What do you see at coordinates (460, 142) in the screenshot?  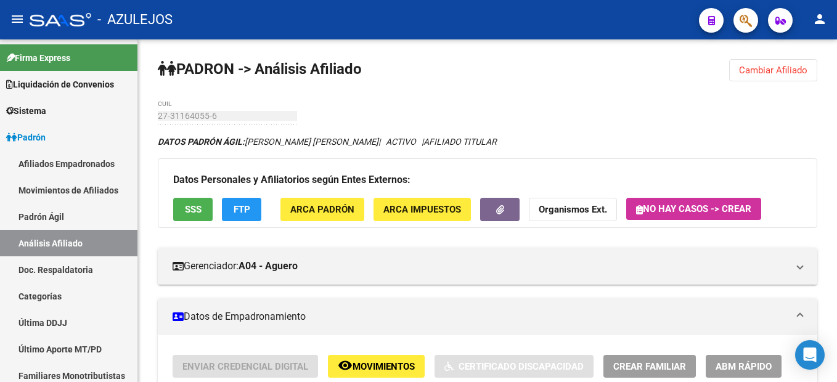 I see `span: AFILIADO TITULAR` at bounding box center [460, 142].